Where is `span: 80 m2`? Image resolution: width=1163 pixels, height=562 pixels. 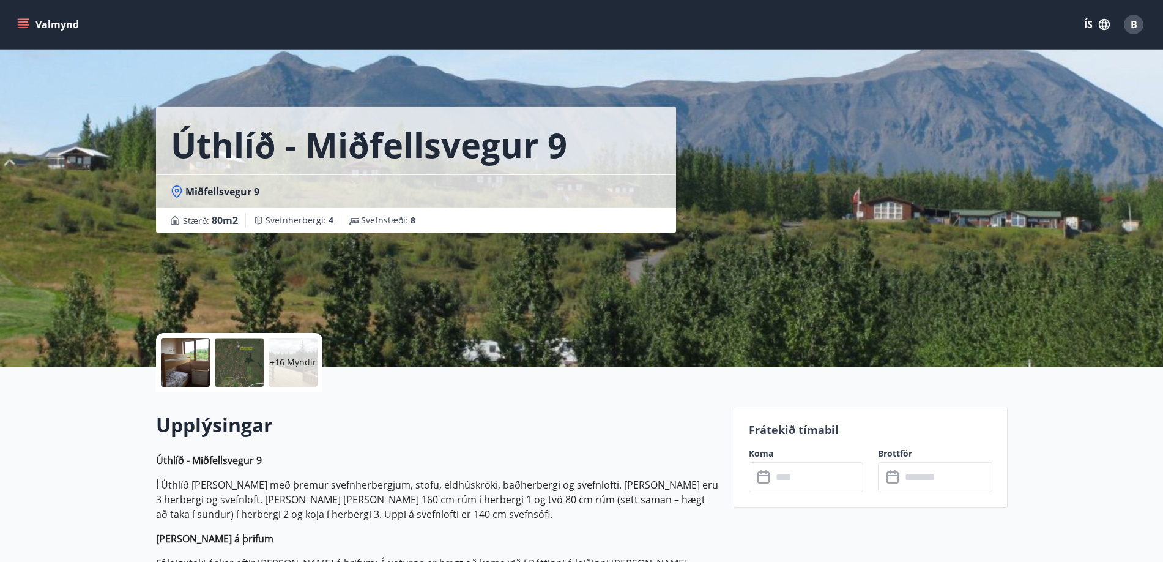 span: 80 m2 is located at coordinates (225, 220).